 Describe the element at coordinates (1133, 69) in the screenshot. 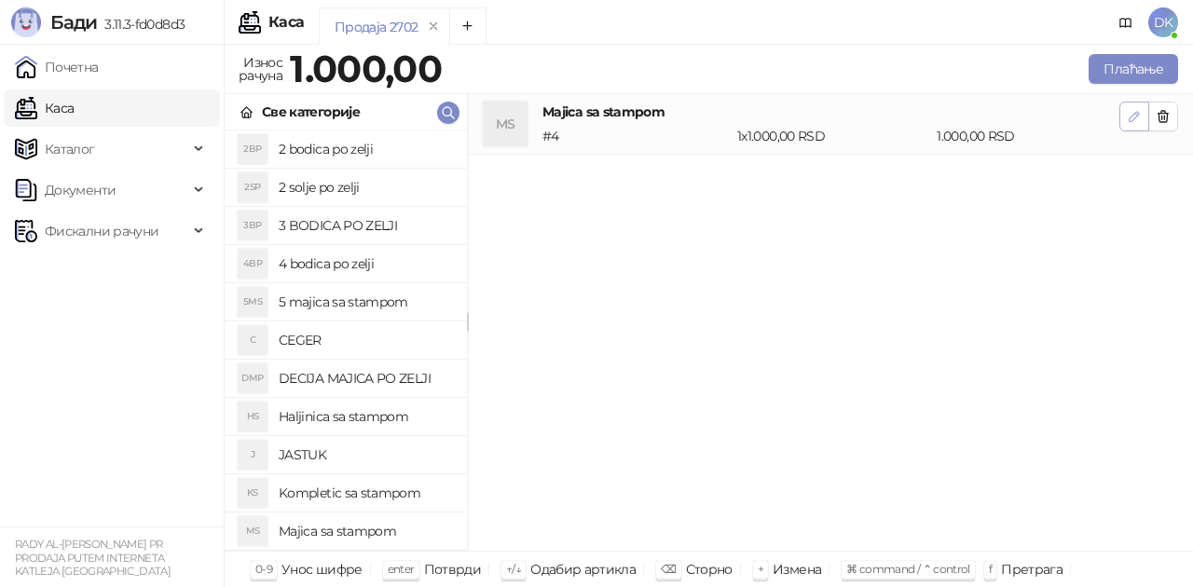

I see `button: Плаћање` at that location.